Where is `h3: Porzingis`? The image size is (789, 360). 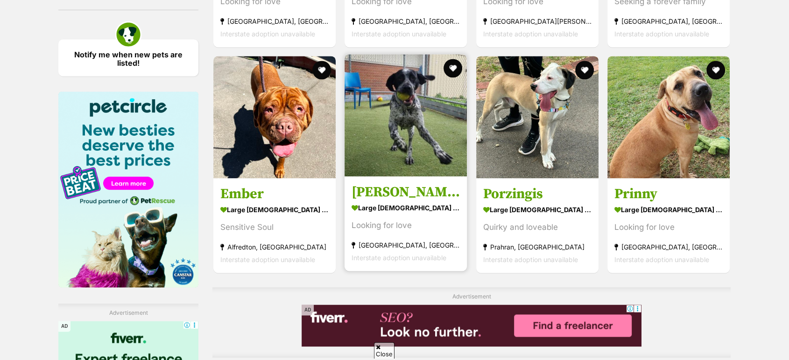
h3: Porzingis is located at coordinates (537, 194).